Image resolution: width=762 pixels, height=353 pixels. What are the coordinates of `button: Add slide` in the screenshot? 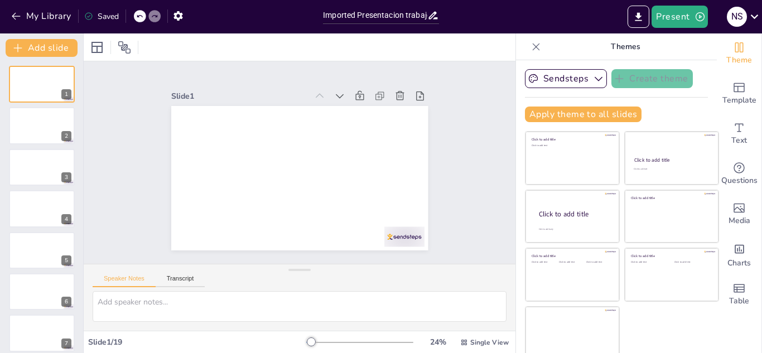 It's located at (41, 48).